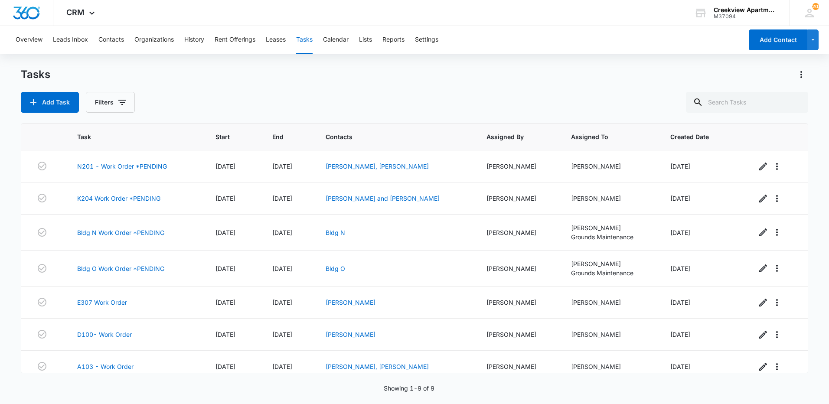 Image resolution: width=829 pixels, height=404 pixels. What do you see at coordinates (604, 137) in the screenshot?
I see `span: Assigned To` at bounding box center [604, 137].